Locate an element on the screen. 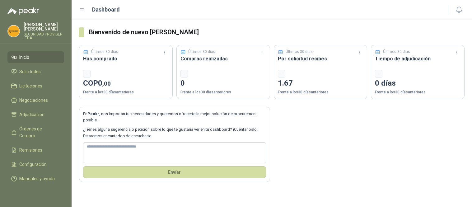  a: Negociaciones is located at coordinates (36, 100).